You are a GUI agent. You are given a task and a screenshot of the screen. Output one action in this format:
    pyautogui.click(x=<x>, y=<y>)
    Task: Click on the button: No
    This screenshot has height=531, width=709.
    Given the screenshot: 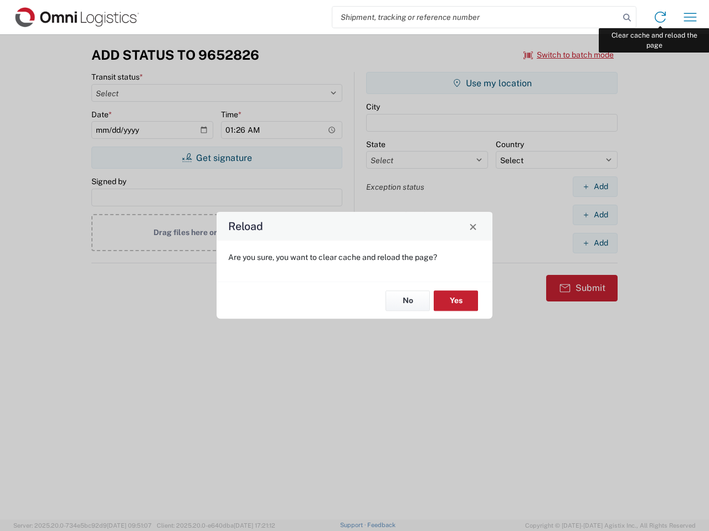 What is the action you would take?
    pyautogui.click(x=407, y=301)
    